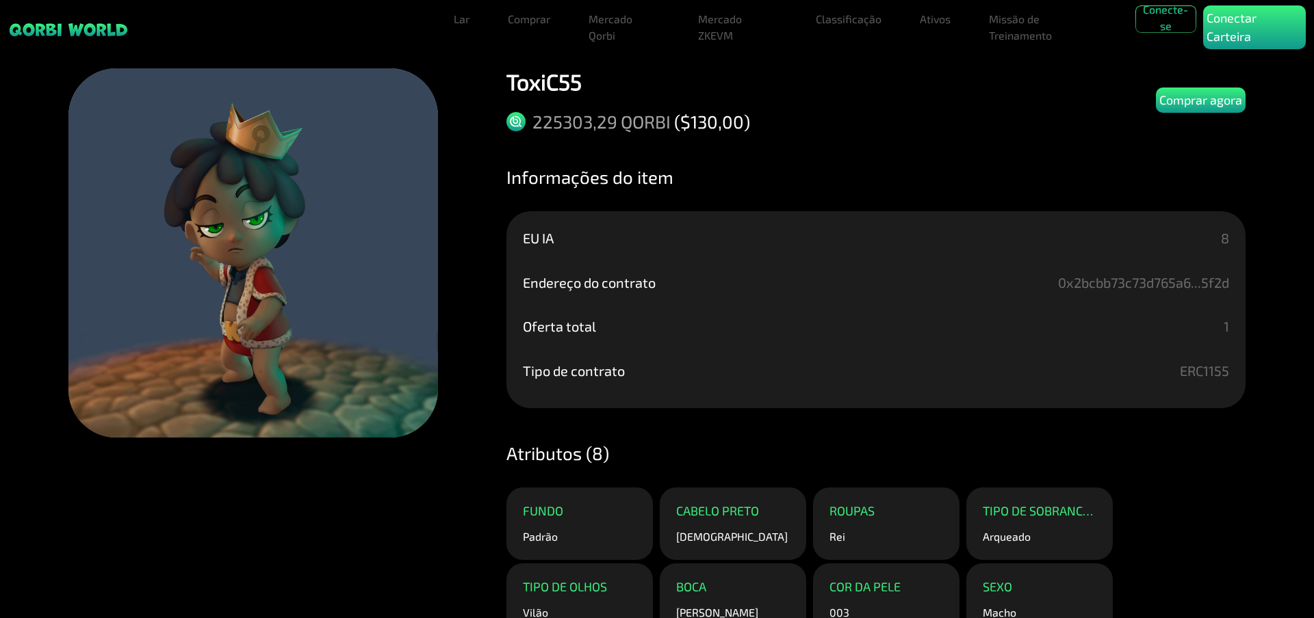 This screenshot has width=1314, height=618. Describe the element at coordinates (253, 253) in the screenshot. I see `img: NFT` at that location.